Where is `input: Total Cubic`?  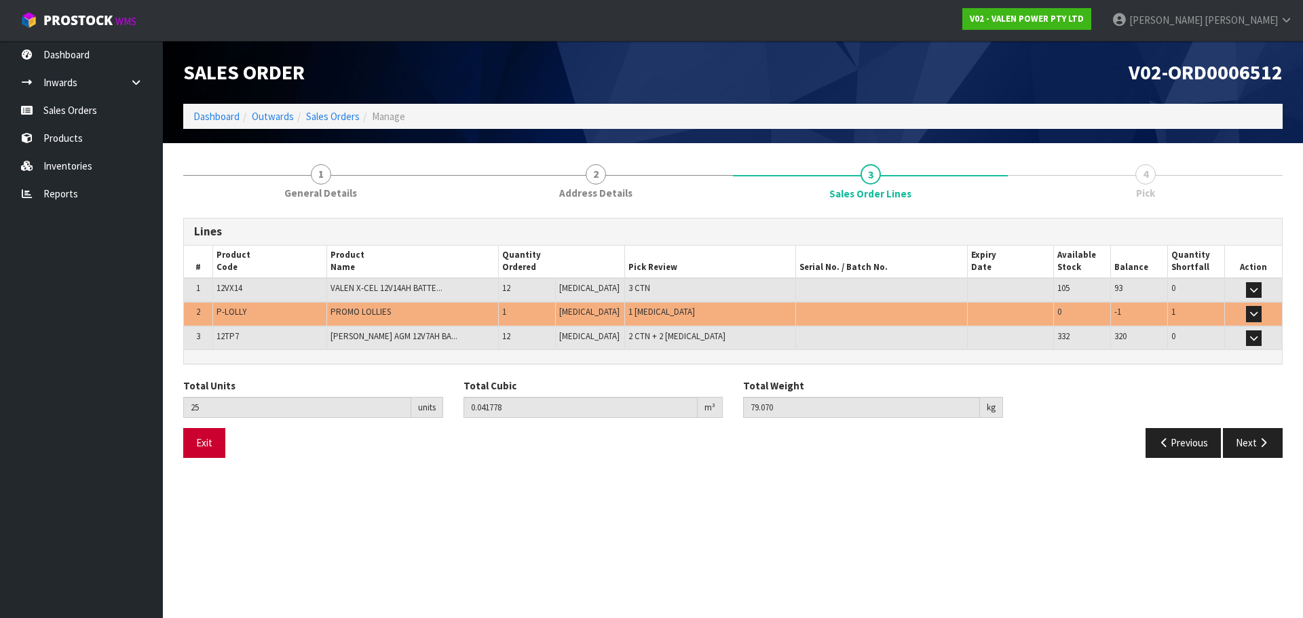 input: Total Cubic is located at coordinates (581, 407).